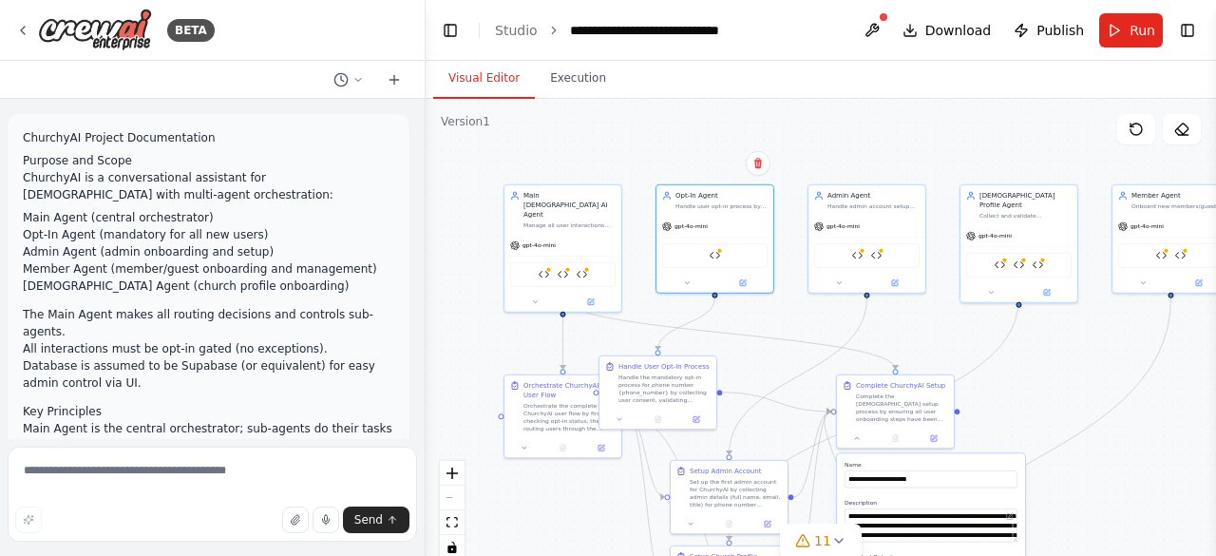 The height and width of the screenshot is (556, 1216). I want to click on button: Visual Editor, so click(484, 79).